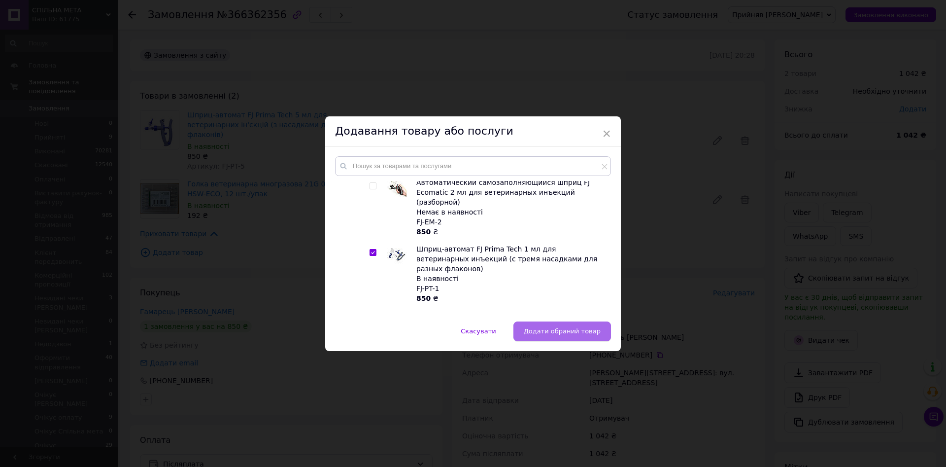  I want to click on button: Додати обраний товар, so click(562, 331).